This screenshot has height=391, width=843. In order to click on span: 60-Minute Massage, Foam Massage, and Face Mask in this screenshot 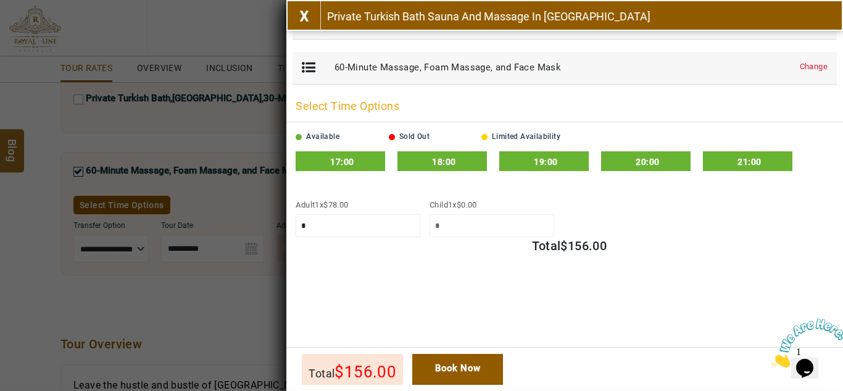, I will do `click(447, 67)`.